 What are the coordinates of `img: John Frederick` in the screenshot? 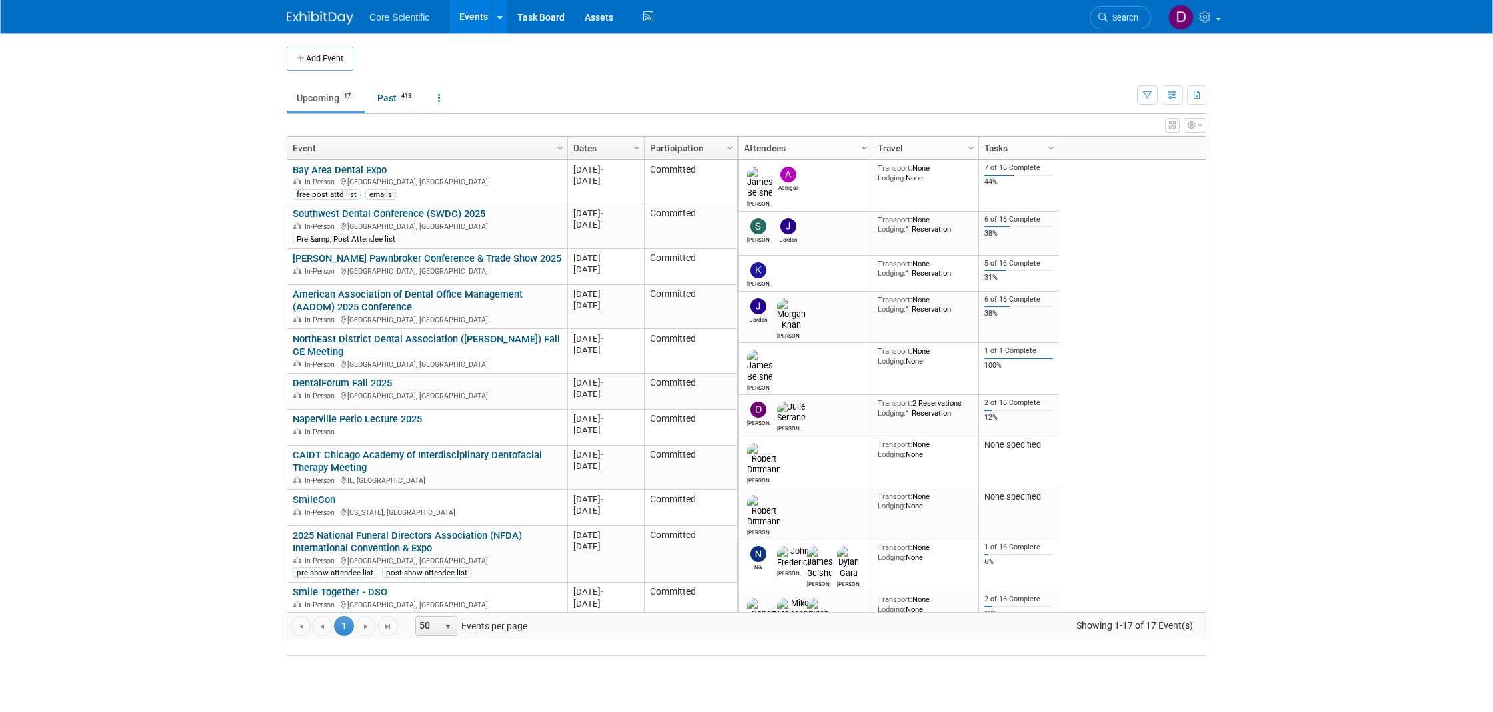 It's located at (794, 557).